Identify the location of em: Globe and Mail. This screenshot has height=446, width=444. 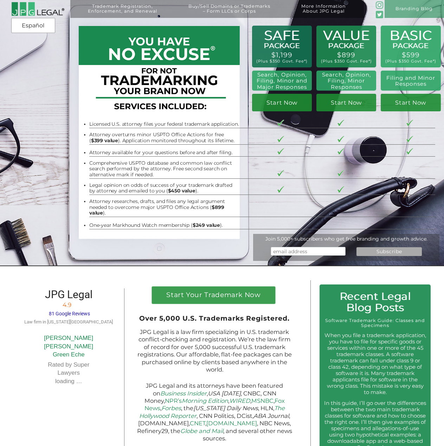
(202, 431).